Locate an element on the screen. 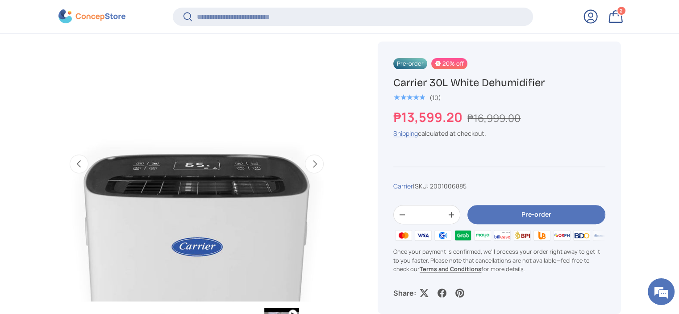  div: Minimize live chat window is located at coordinates (157, 15).